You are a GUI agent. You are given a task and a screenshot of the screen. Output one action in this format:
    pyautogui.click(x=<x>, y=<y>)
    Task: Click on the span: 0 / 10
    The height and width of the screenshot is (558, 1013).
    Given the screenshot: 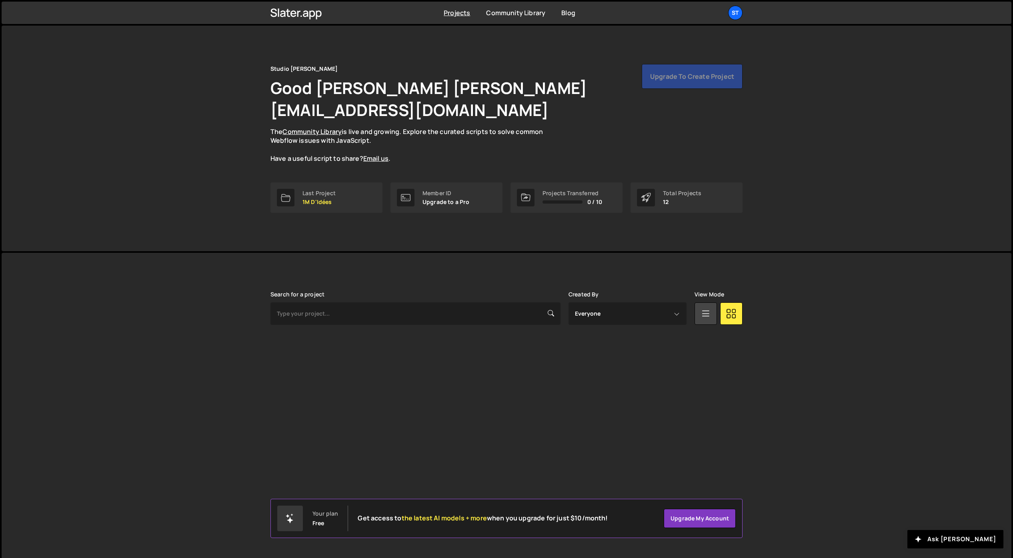 What is the action you would take?
    pyautogui.click(x=594, y=202)
    